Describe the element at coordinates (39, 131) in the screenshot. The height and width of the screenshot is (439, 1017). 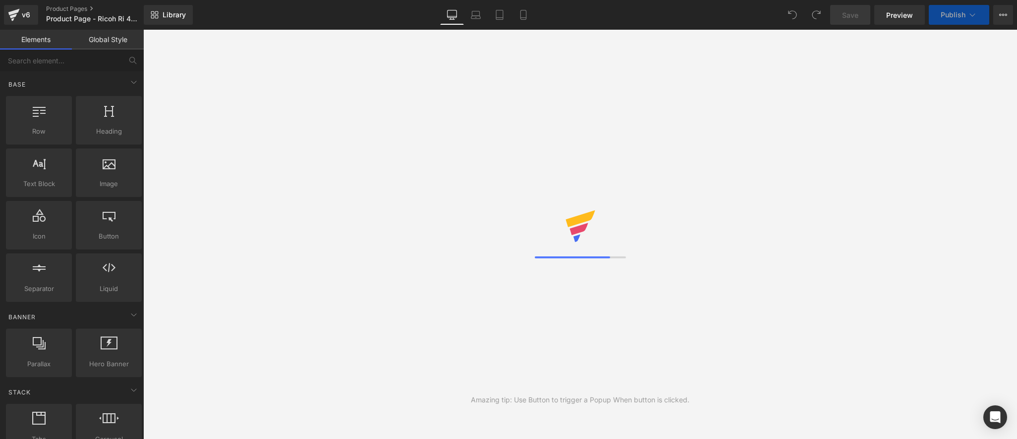
I see `span: Row` at that location.